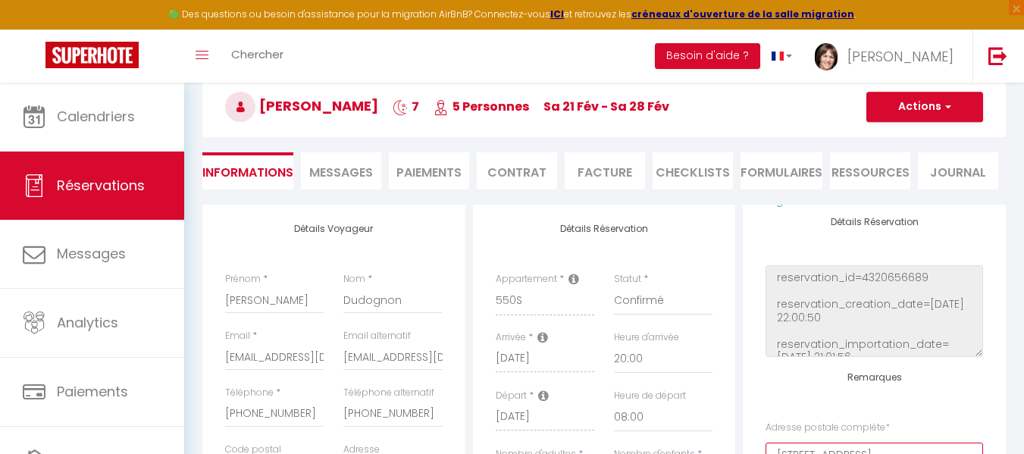 The width and height of the screenshot is (1024, 454). Describe the element at coordinates (248, 171) in the screenshot. I see `li: Informations` at that location.